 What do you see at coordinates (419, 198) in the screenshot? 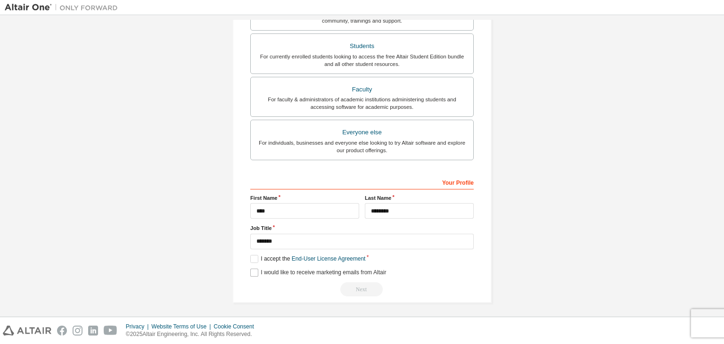
I see `label: Last Name` at bounding box center [419, 198].